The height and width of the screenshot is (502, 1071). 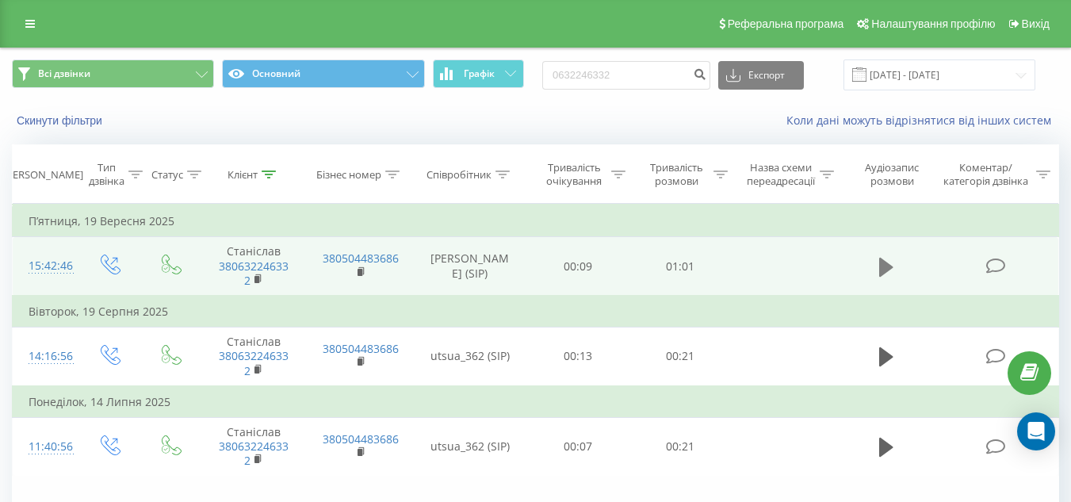 I want to click on div: Open Intercom Messenger, so click(x=1036, y=431).